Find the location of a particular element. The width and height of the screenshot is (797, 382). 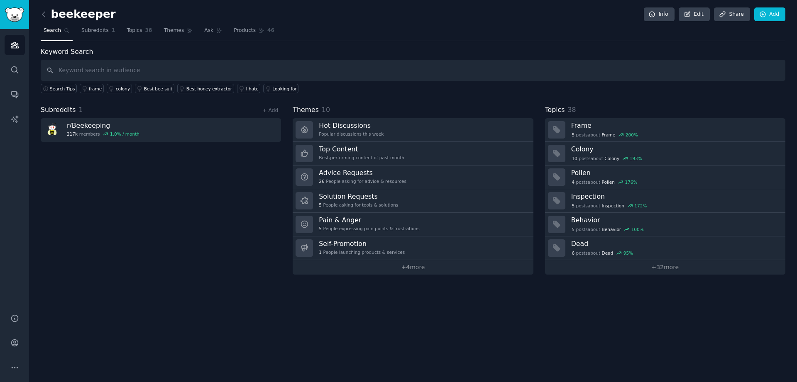

button: Search Tips is located at coordinates (58, 88).